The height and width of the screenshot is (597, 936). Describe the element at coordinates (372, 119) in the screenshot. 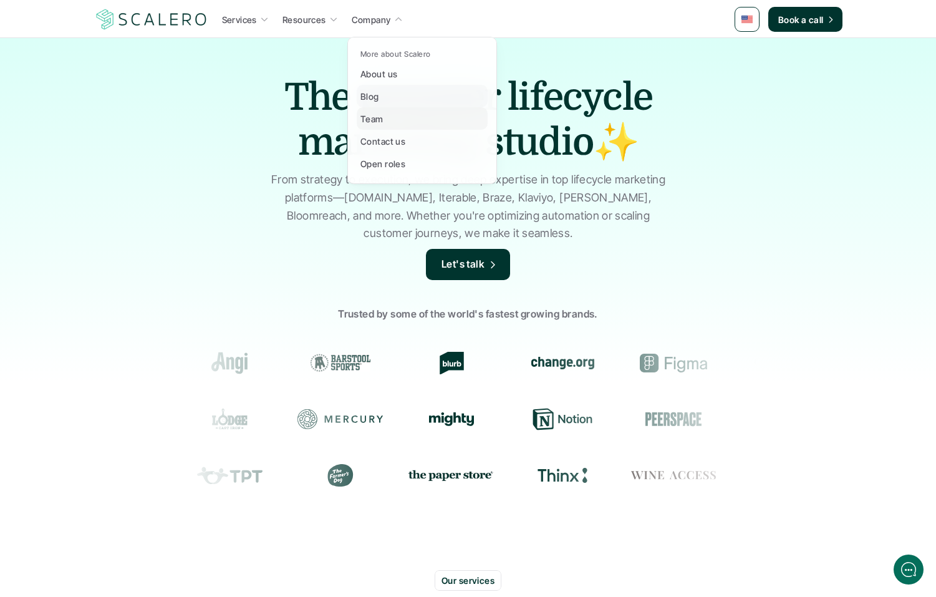

I see `p: Team` at that location.